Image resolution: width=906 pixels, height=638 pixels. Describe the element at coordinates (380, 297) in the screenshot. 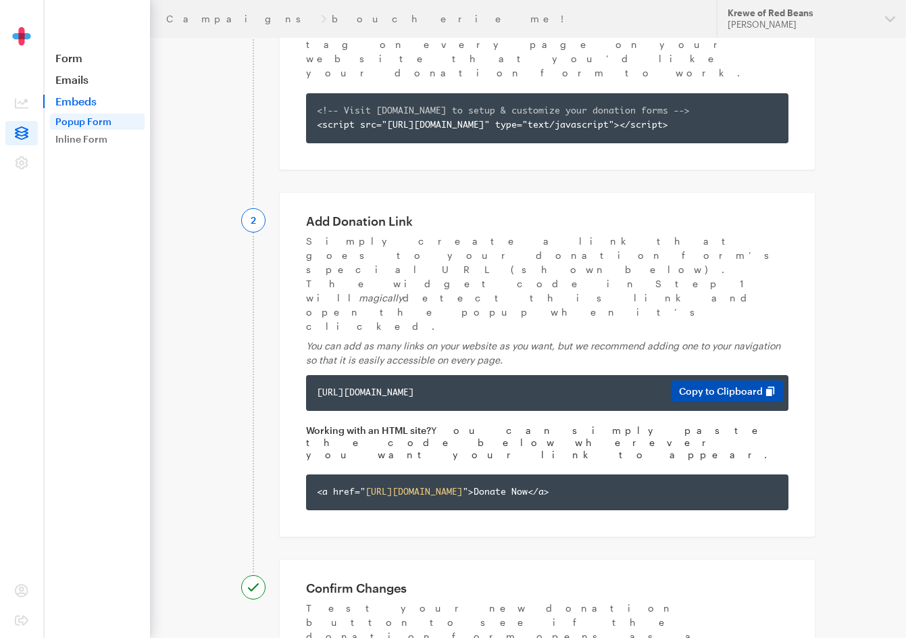

I see `span: magically` at that location.